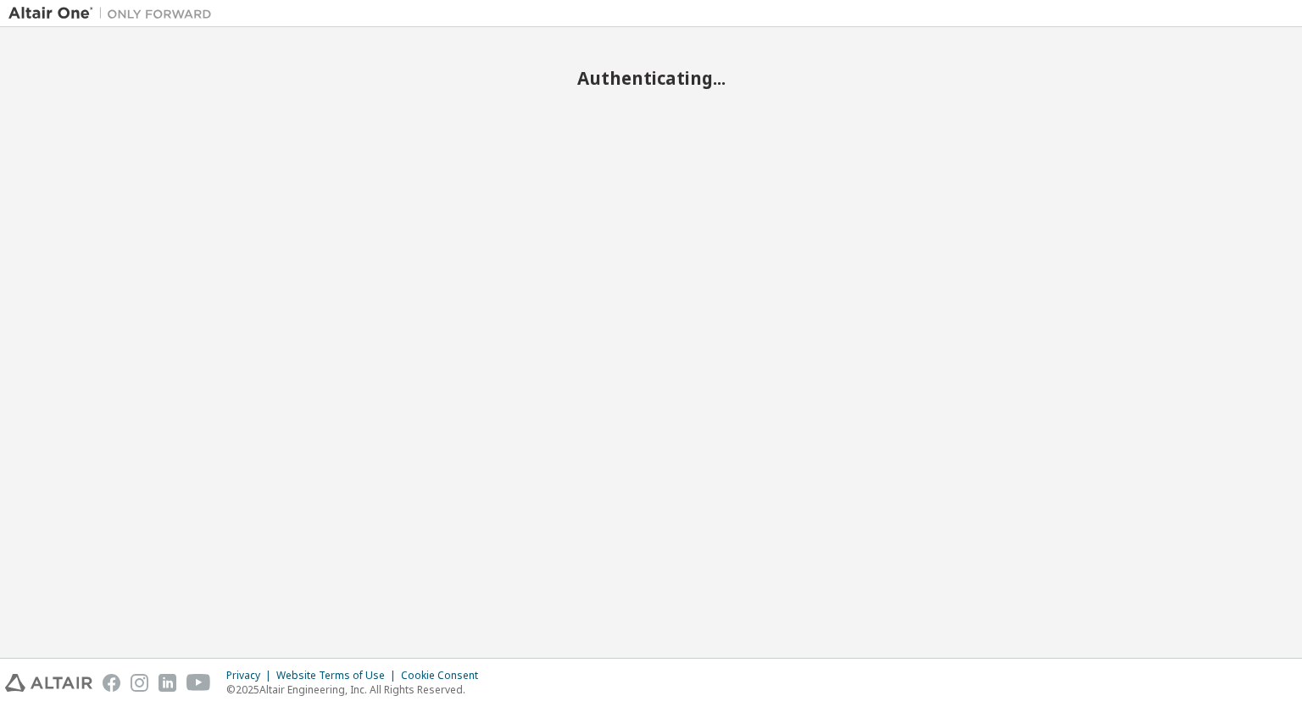  What do you see at coordinates (114, 14) in the screenshot?
I see `img: Altair One` at bounding box center [114, 14].